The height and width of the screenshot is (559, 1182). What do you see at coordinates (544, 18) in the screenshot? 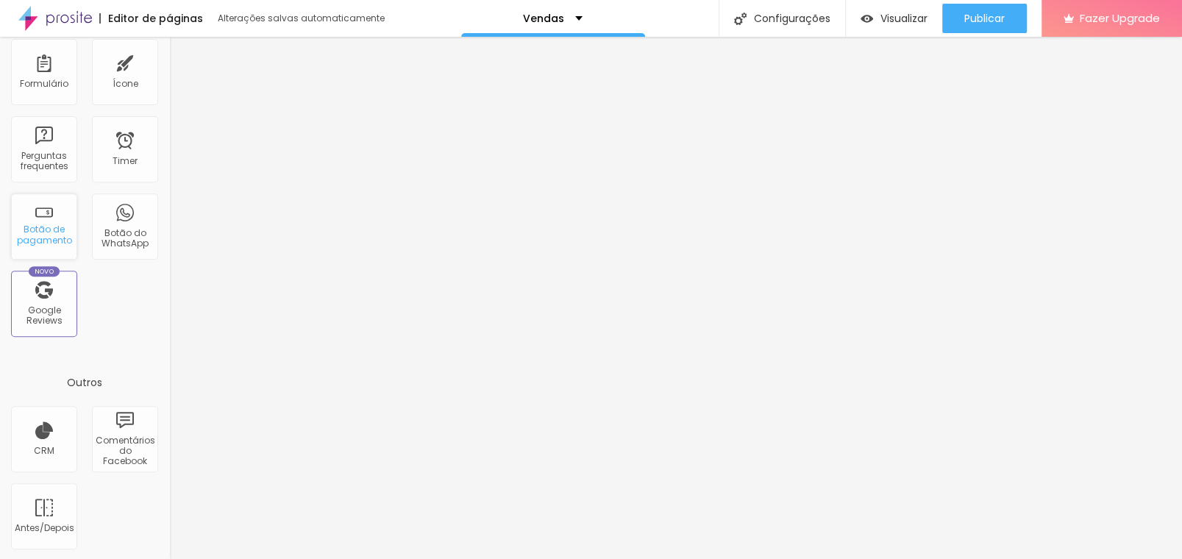
I see `p: Vendas` at bounding box center [544, 18].